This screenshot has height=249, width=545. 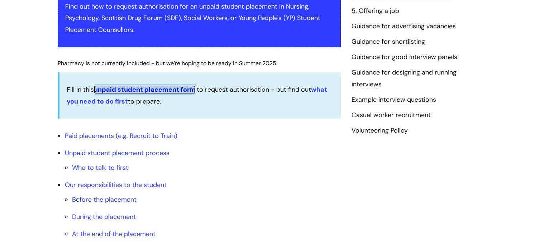 What do you see at coordinates (145, 90) in the screenshot?
I see `a: unpaid student placement form` at bounding box center [145, 90].